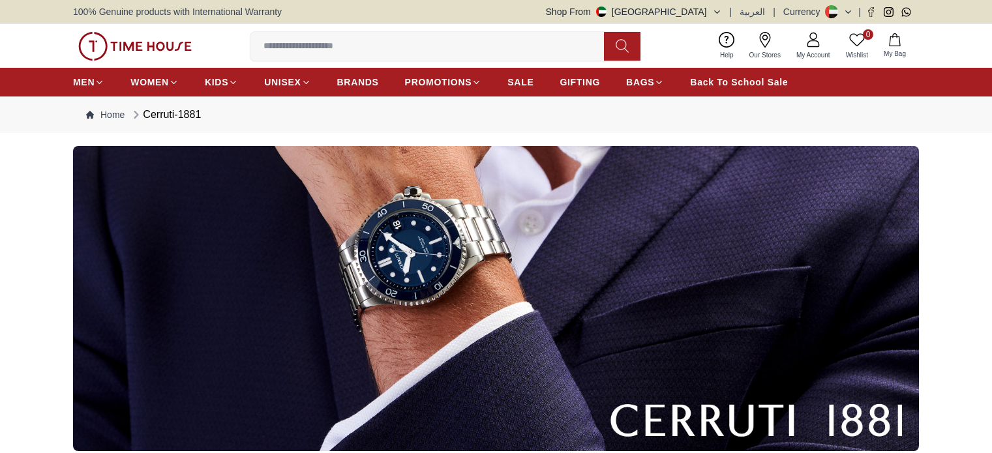 Image resolution: width=992 pixels, height=453 pixels. I want to click on span: Our Stores, so click(765, 55).